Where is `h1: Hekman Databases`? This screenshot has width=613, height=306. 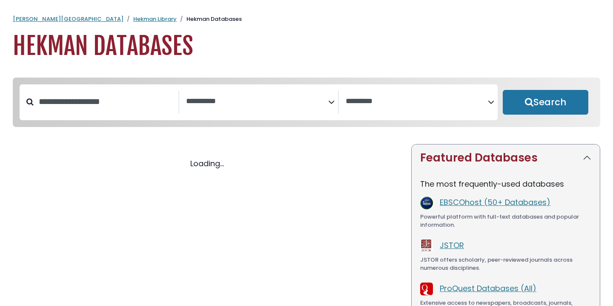
h1: Hekman Databases is located at coordinates (307, 46).